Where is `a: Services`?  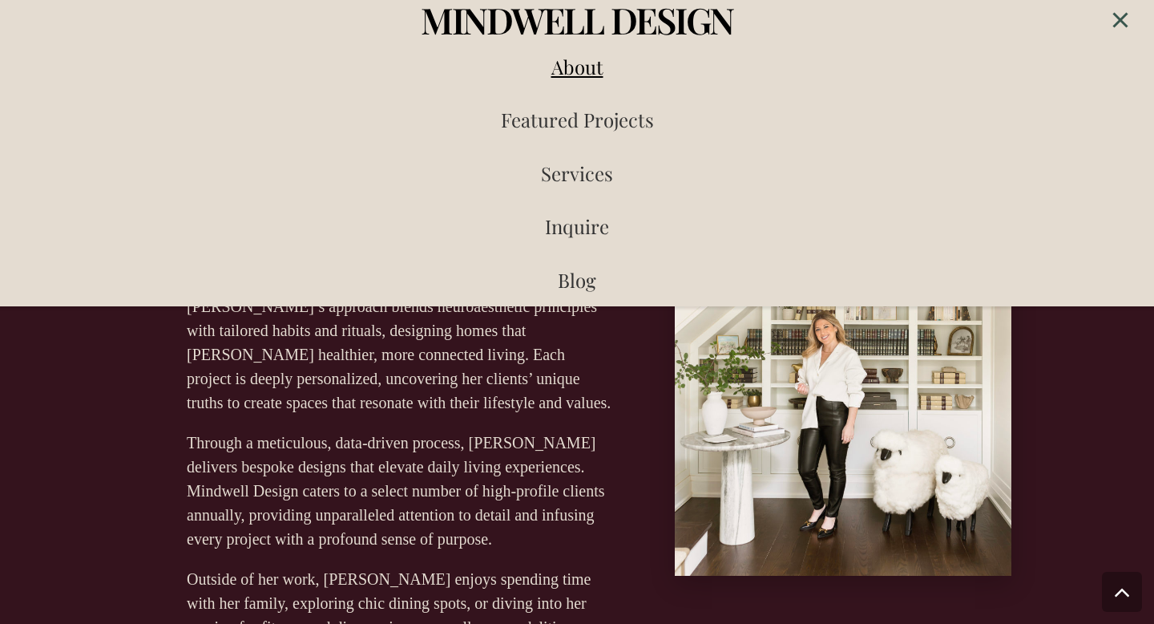
a: Services is located at coordinates (577, 173).